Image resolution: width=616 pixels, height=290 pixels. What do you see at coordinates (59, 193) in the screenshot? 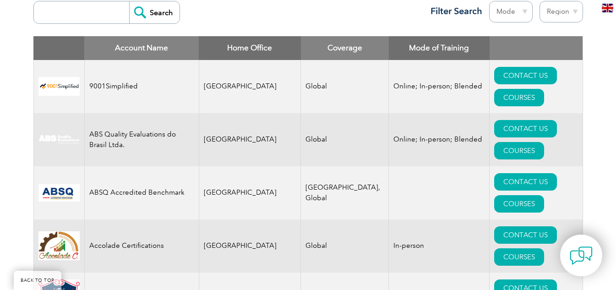
I see `img: cc24547b-a6e0-e911-a812-000d3a795b83-logo.png` at bounding box center [59, 193].